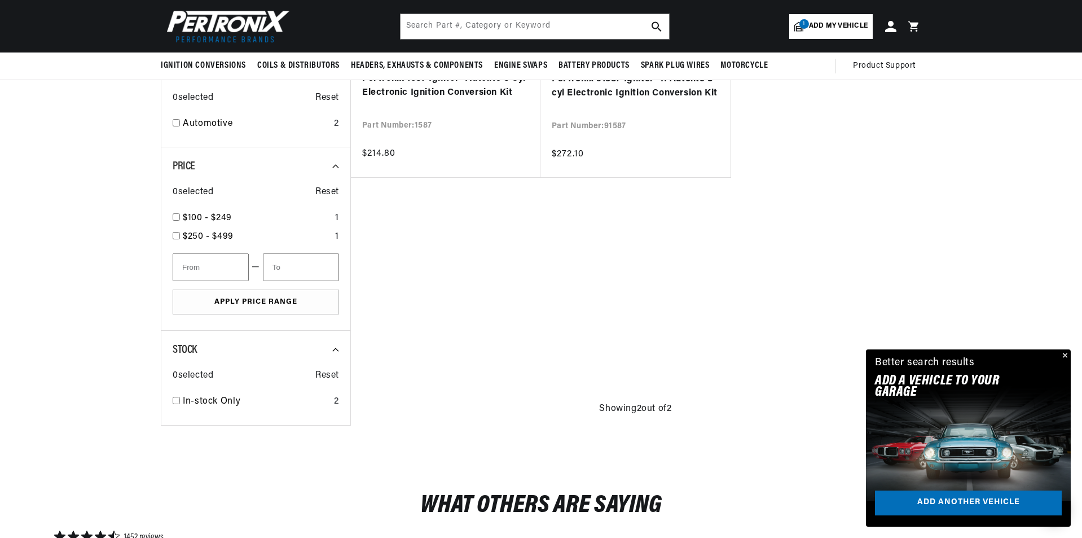 This screenshot has width=1082, height=538. I want to click on h2: Add A VEHICLE to your garage, so click(954, 387).